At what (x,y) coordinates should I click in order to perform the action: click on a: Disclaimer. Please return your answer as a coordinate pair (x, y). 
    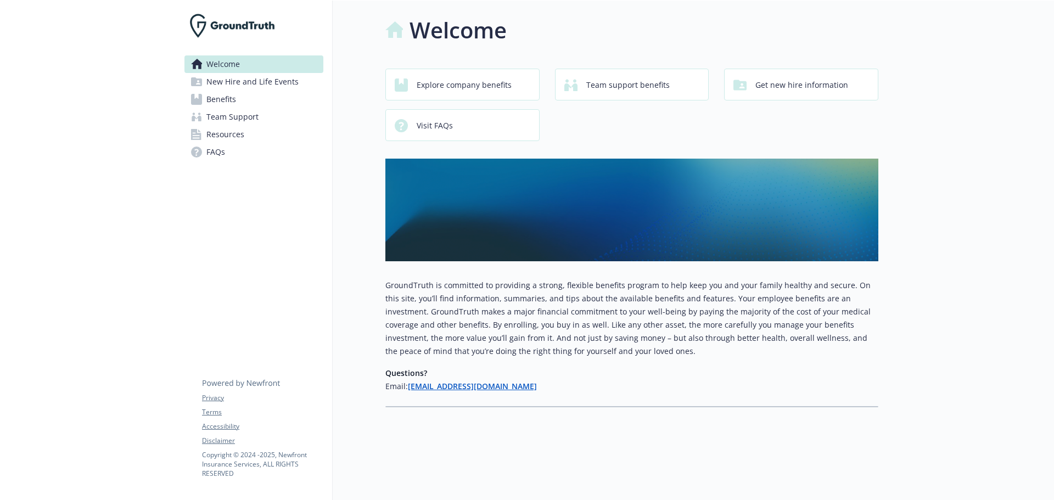
    Looking at the image, I should click on (262, 441).